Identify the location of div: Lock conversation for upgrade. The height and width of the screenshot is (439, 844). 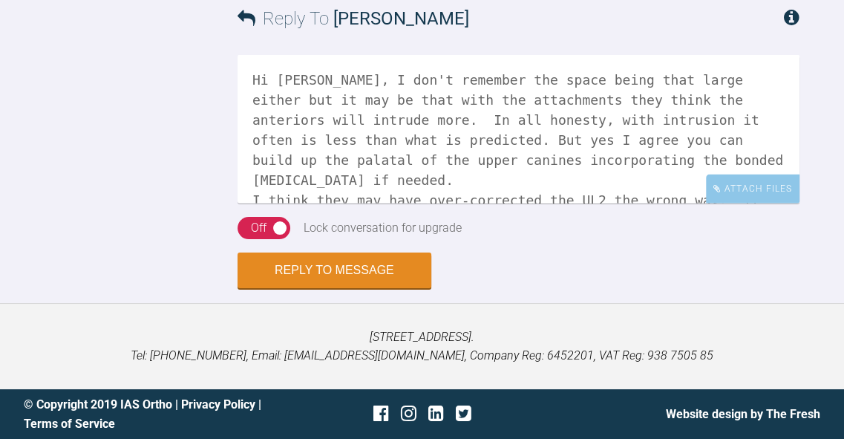
(382, 228).